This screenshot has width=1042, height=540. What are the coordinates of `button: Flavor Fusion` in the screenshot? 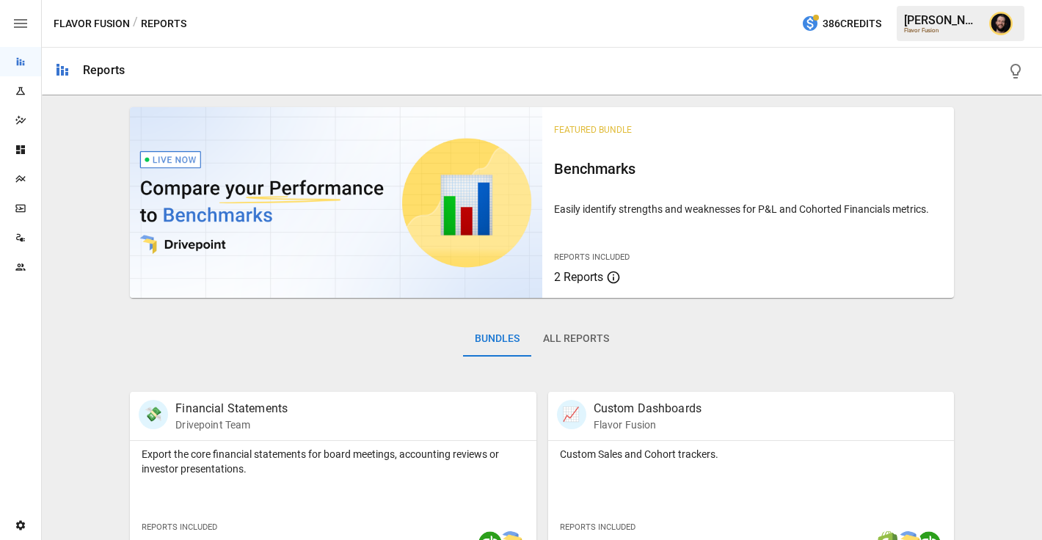 It's located at (92, 23).